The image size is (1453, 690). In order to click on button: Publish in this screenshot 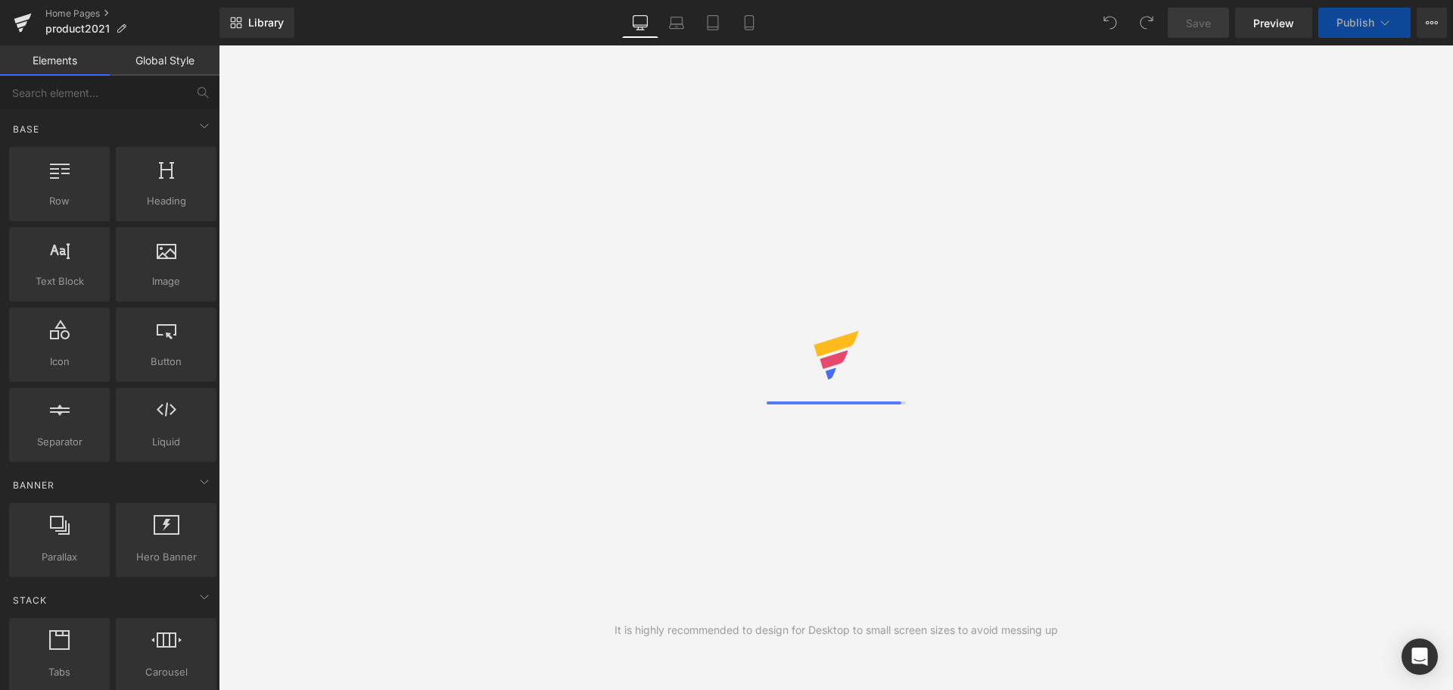, I will do `click(1365, 23)`.